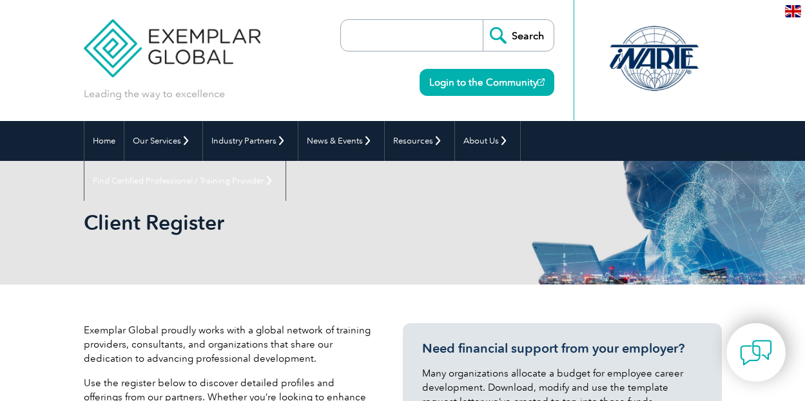  What do you see at coordinates (487, 141) in the screenshot?
I see `a: About Us` at bounding box center [487, 141].